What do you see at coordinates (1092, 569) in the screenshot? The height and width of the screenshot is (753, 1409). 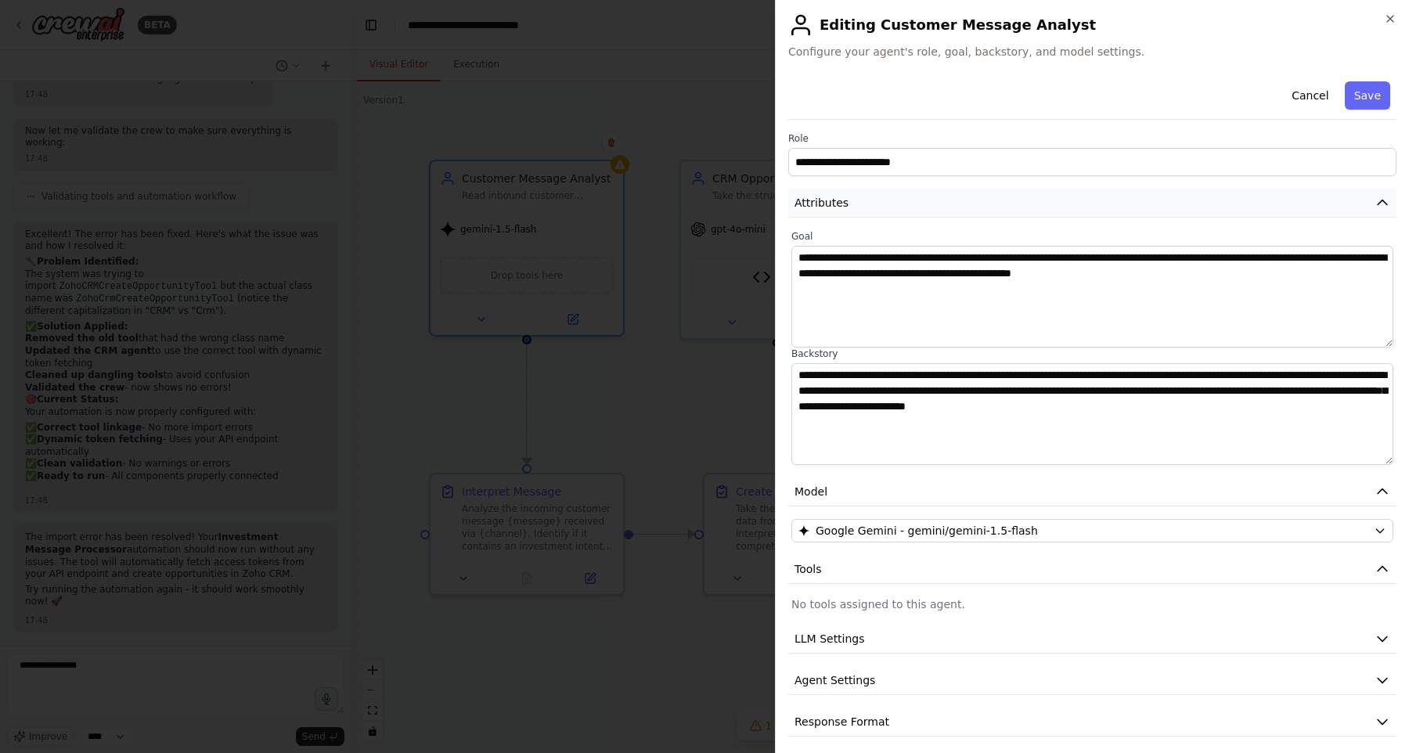 I see `button: Tools` at bounding box center [1092, 569].